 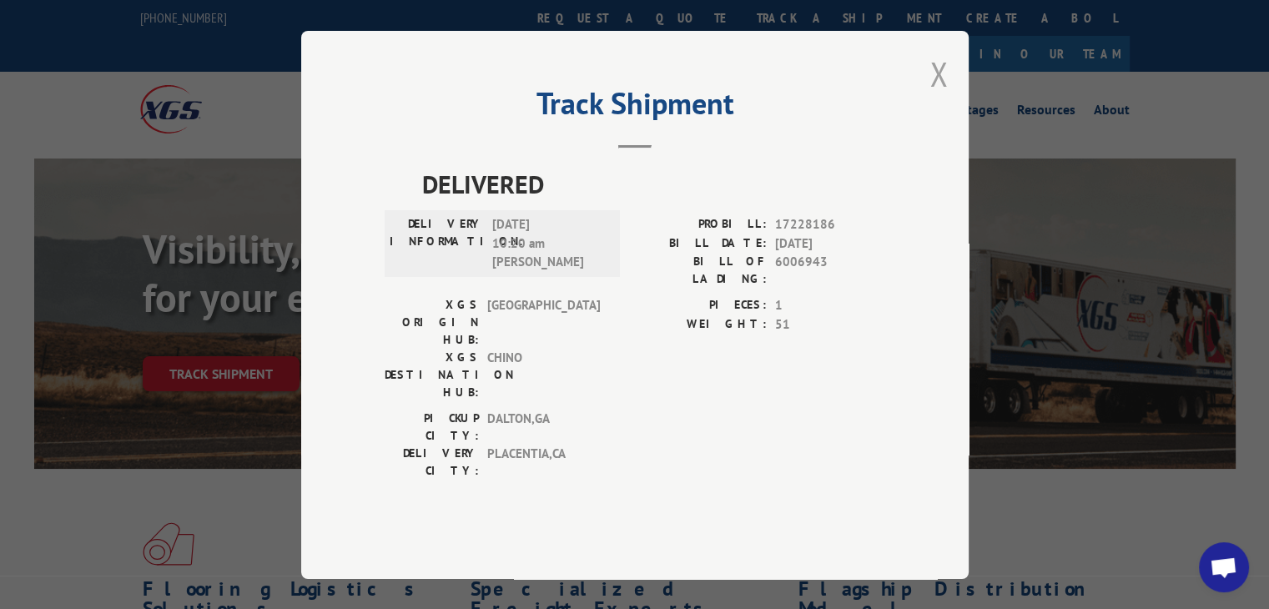 What do you see at coordinates (431, 427) in the screenshot?
I see `label: PICKUP CITY:` at bounding box center [431, 427].